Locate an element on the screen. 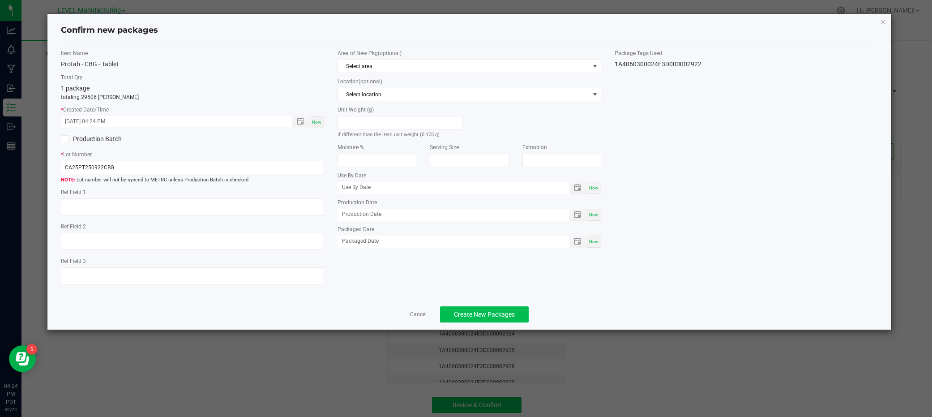 The height and width of the screenshot is (417, 932). label: Production Batch is located at coordinates (123, 139).